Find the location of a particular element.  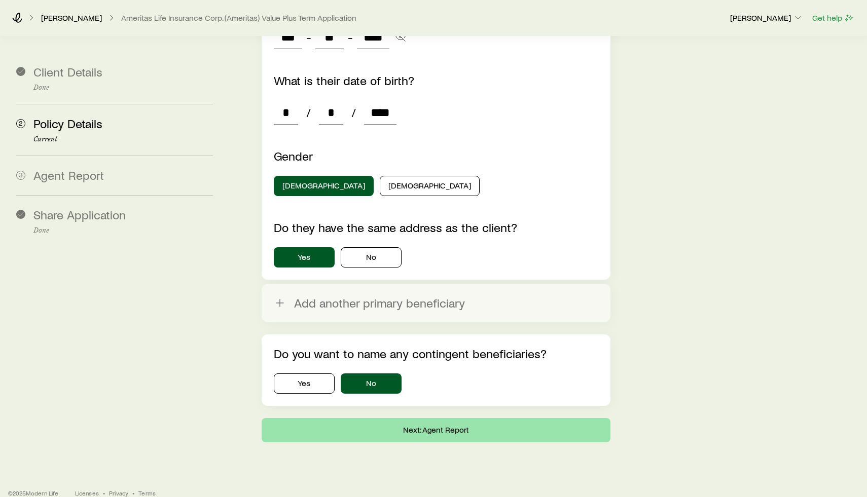

span: Agent Report is located at coordinates (68, 175).